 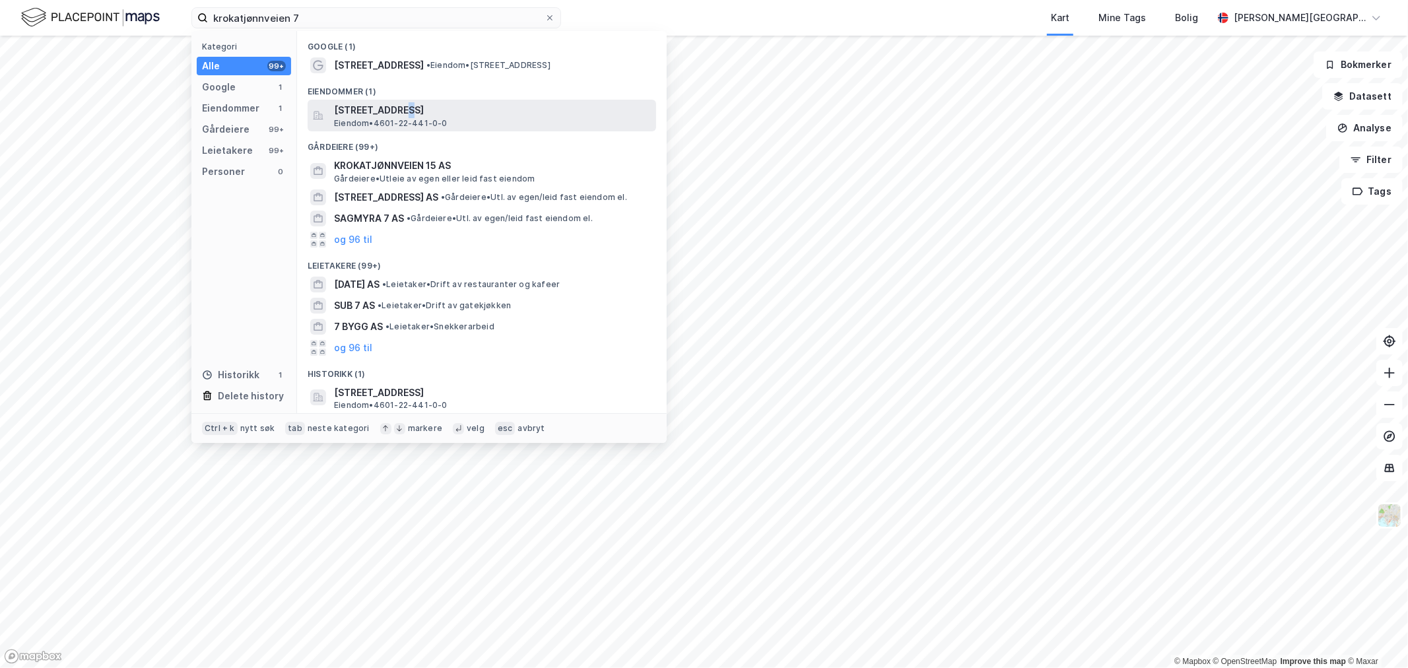 I want to click on div: Ctrl + k, so click(x=220, y=429).